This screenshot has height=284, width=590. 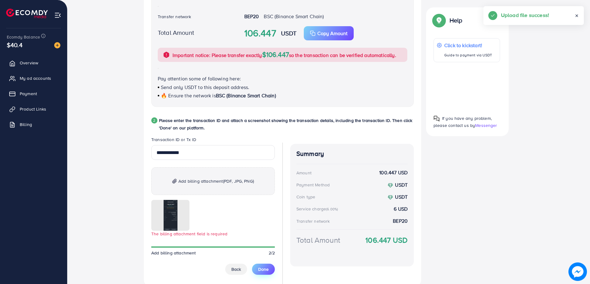 What do you see at coordinates (23, 37) in the screenshot?
I see `span: Ecomdy Balance` at bounding box center [23, 37].